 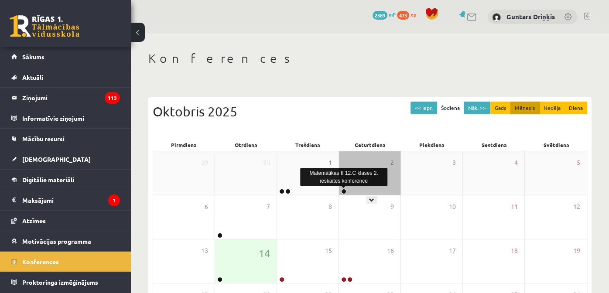 I want to click on span: 6, so click(x=206, y=207).